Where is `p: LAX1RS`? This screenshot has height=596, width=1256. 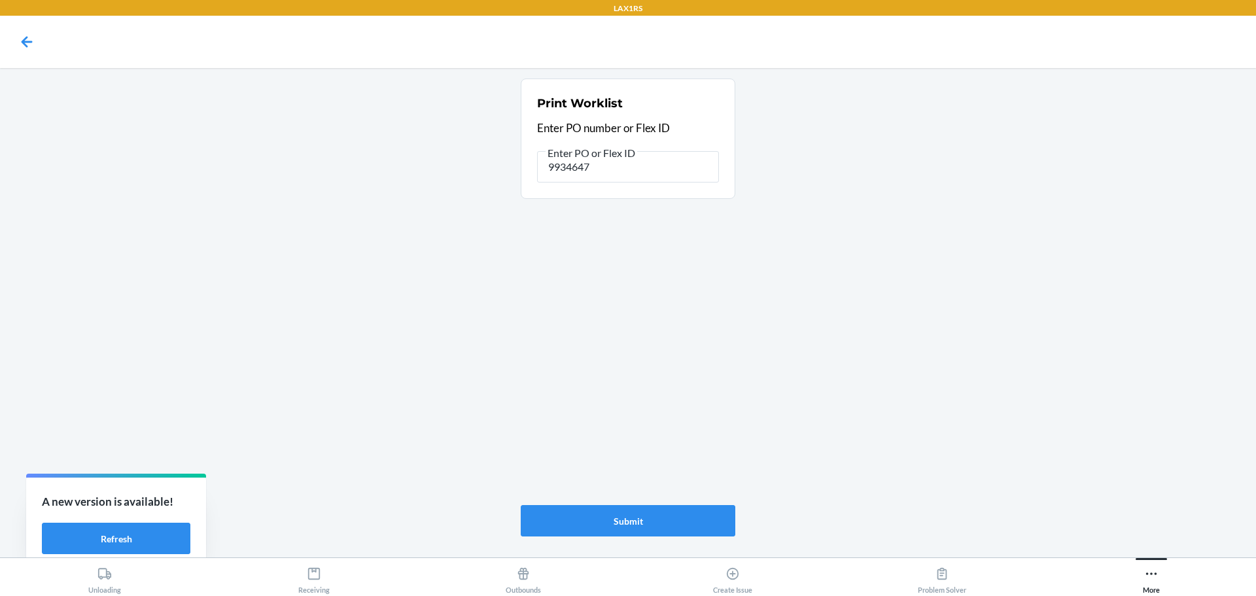
p: LAX1RS is located at coordinates (628, 9).